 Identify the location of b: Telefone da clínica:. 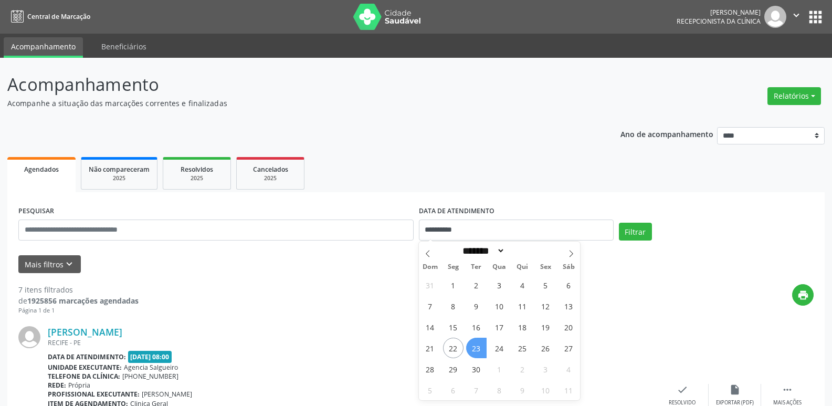
(84, 376).